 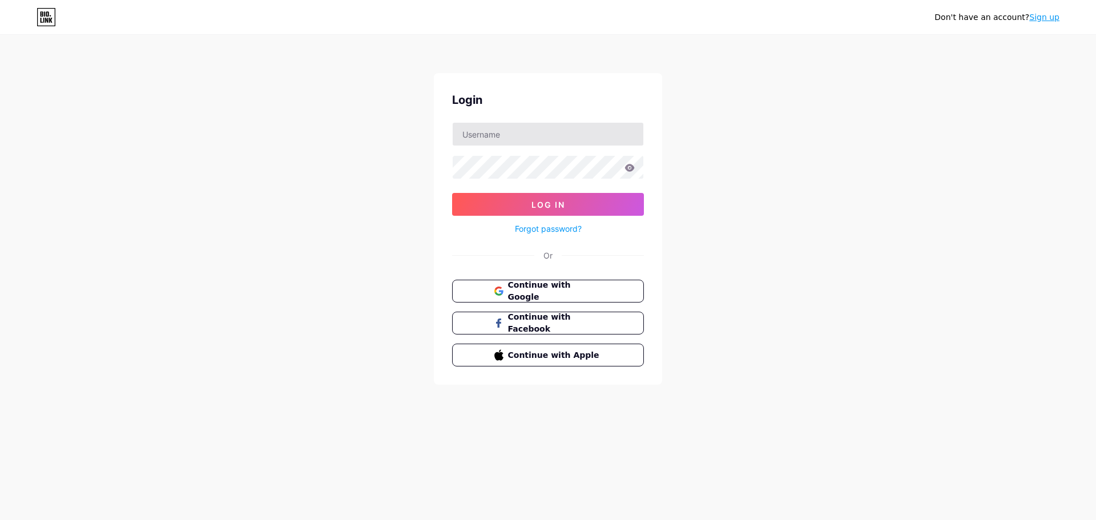 I want to click on div: Login, so click(x=548, y=100).